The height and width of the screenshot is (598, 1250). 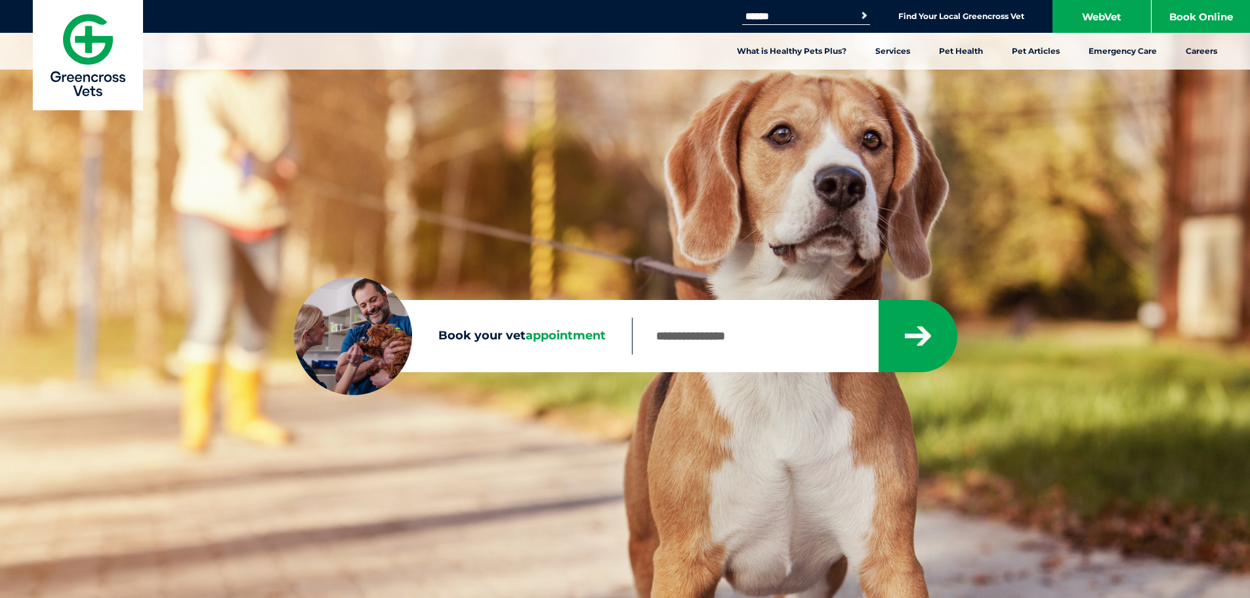 I want to click on a: Emergency Care, so click(x=1123, y=51).